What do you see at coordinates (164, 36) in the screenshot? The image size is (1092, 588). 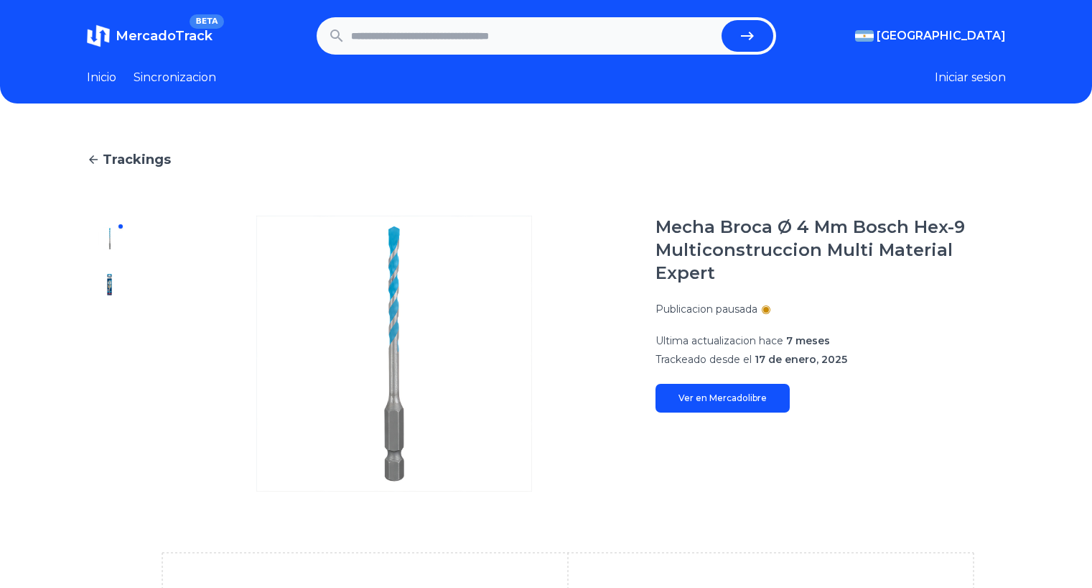 I see `span: MercadoTrack` at bounding box center [164, 36].